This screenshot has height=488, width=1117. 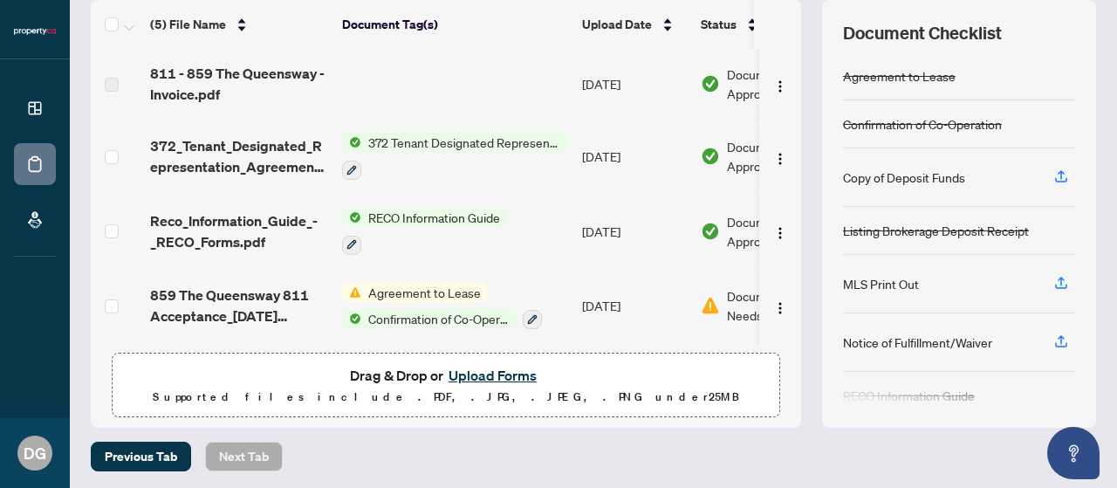 I want to click on button: Previous Tab, so click(x=140, y=456).